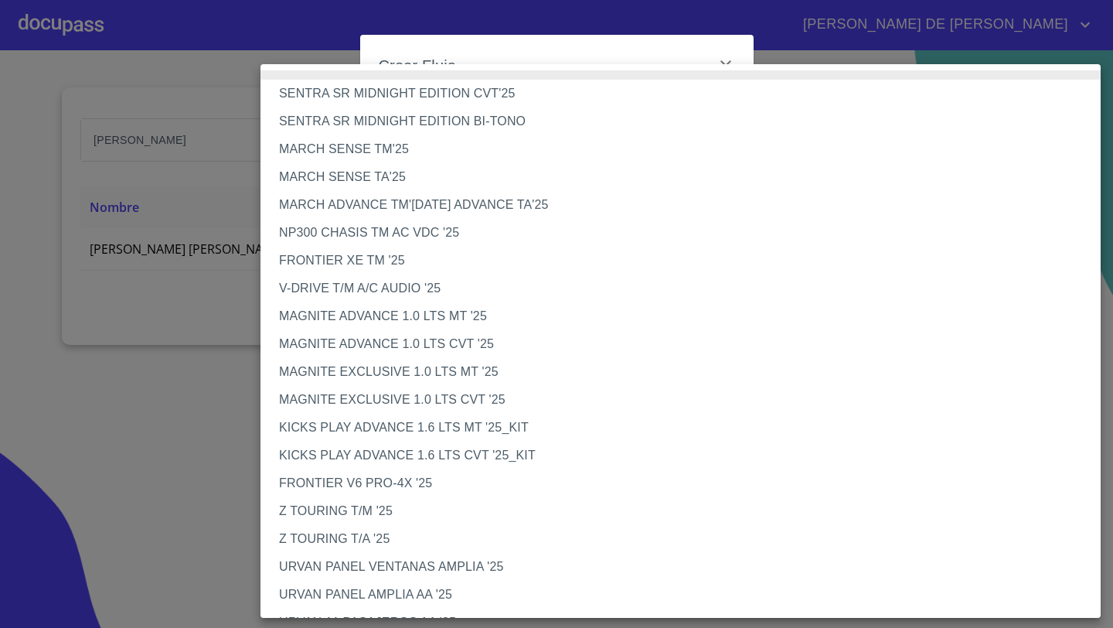  Describe the element at coordinates (680, 372) in the screenshot. I see `li: MAGNITE EXCLUSIVE 1.0 LTS MT '25` at that location.